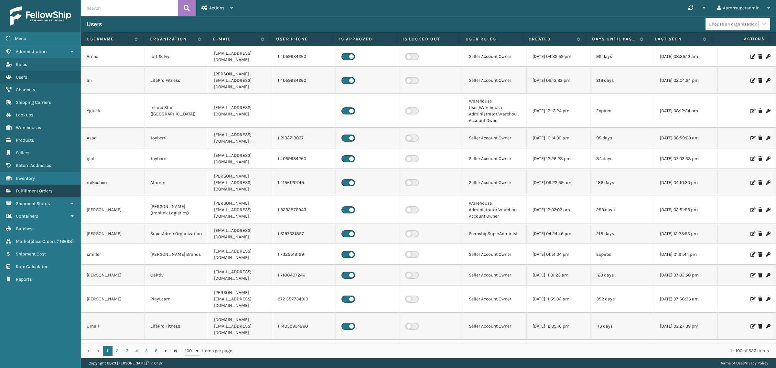 Image resolution: width=776 pixels, height=368 pixels. Describe the element at coordinates (65, 241) in the screenshot. I see `span: ( 116698 )` at that location.